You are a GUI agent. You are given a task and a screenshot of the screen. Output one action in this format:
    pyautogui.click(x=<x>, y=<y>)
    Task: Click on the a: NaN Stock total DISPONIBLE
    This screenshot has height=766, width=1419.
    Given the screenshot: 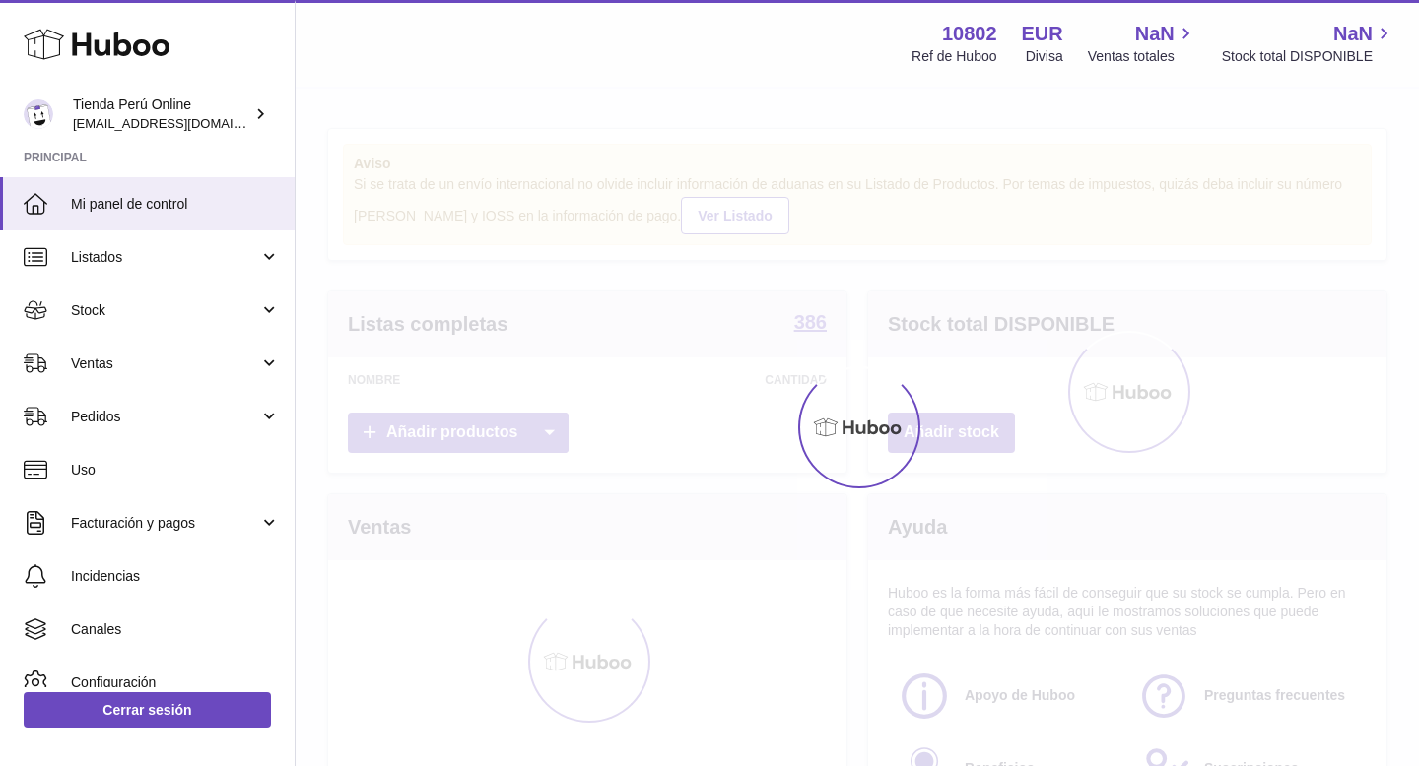 What is the action you would take?
    pyautogui.click(x=1308, y=43)
    